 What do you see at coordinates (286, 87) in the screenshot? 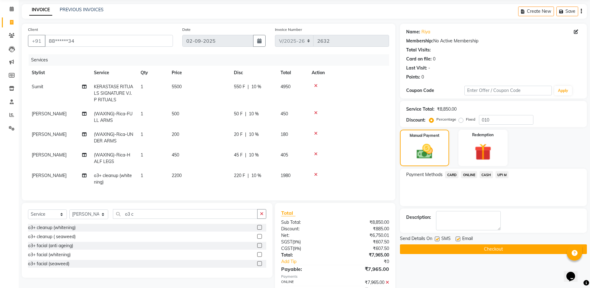
I see `span: 4950` at bounding box center [286, 87].